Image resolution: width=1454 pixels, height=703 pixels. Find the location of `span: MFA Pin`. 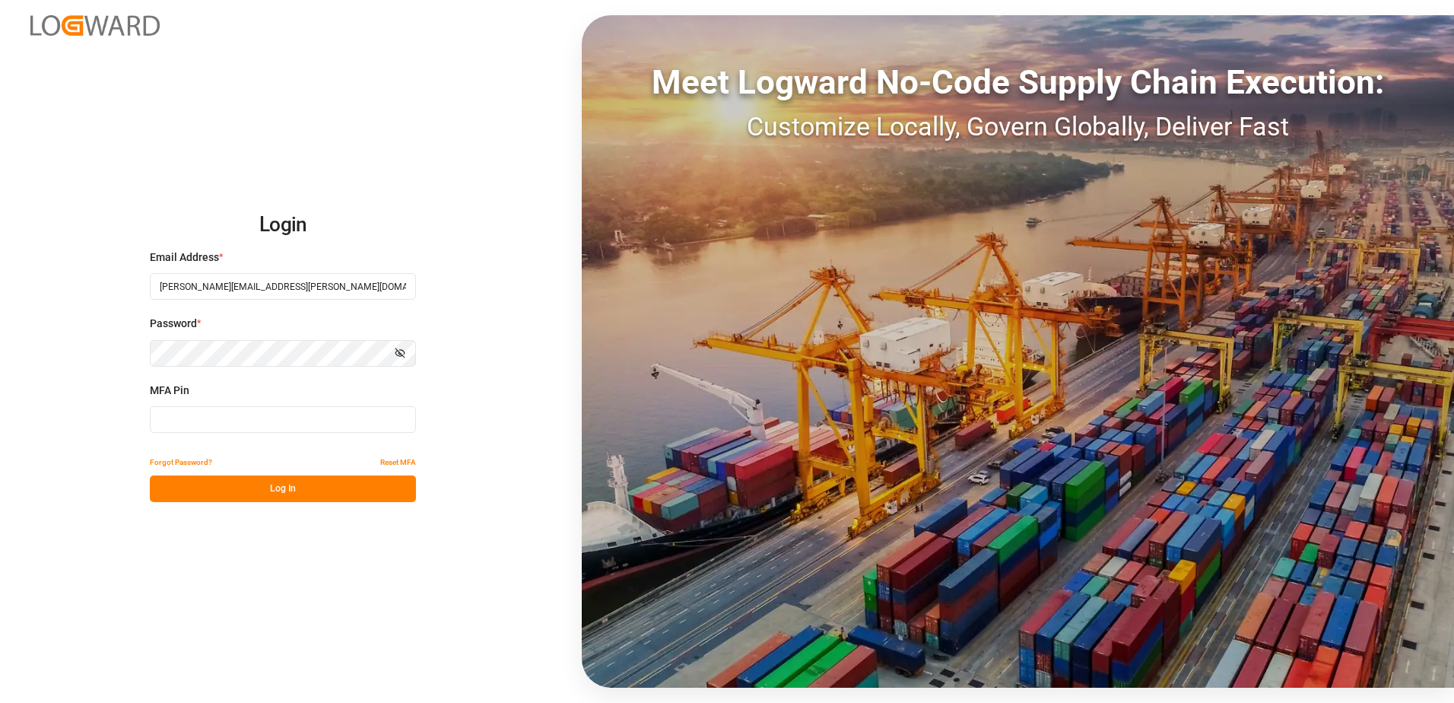

span: MFA Pin is located at coordinates (170, 390).